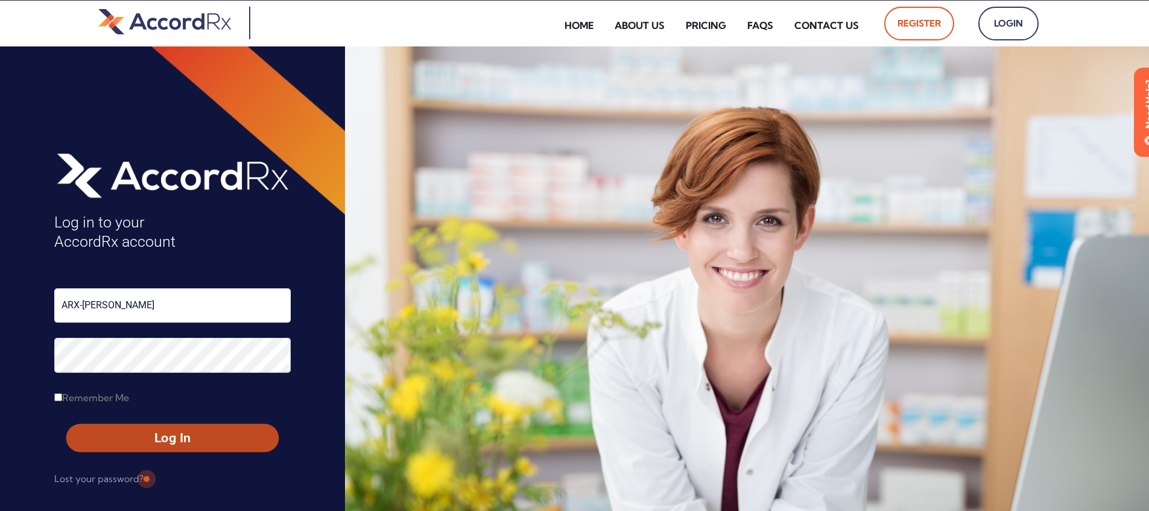 Image resolution: width=1149 pixels, height=511 pixels. Describe the element at coordinates (1008, 24) in the screenshot. I see `a: Login` at that location.